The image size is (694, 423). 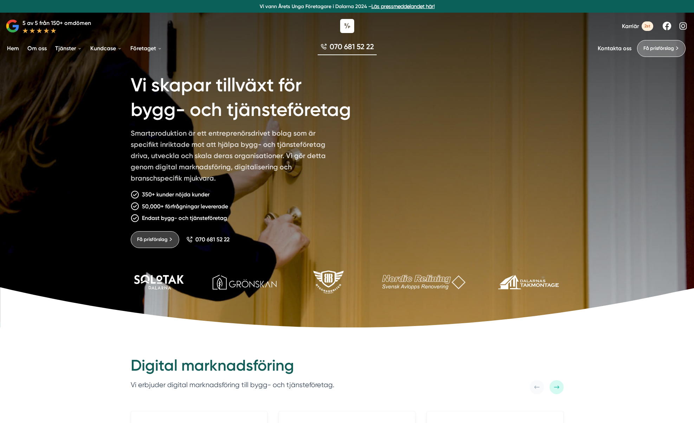 What do you see at coordinates (184, 218) in the screenshot?
I see `p: Endast bygg- och tjänsteföretag` at bounding box center [184, 218].